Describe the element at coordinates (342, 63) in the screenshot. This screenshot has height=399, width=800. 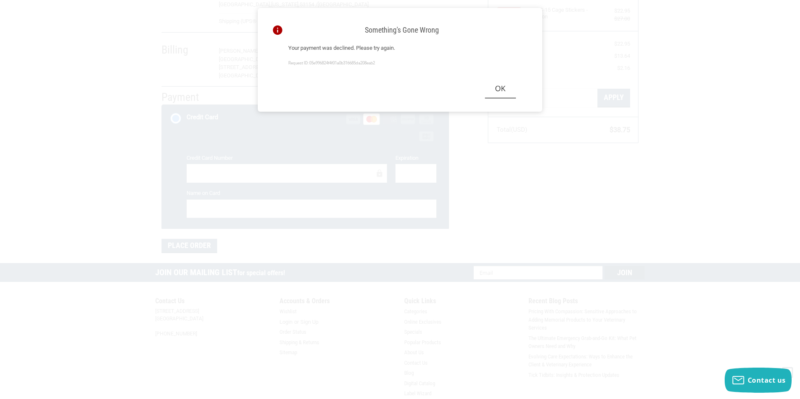
I see `span: 05e996824f4f01a0b316685da208eab2` at that location.